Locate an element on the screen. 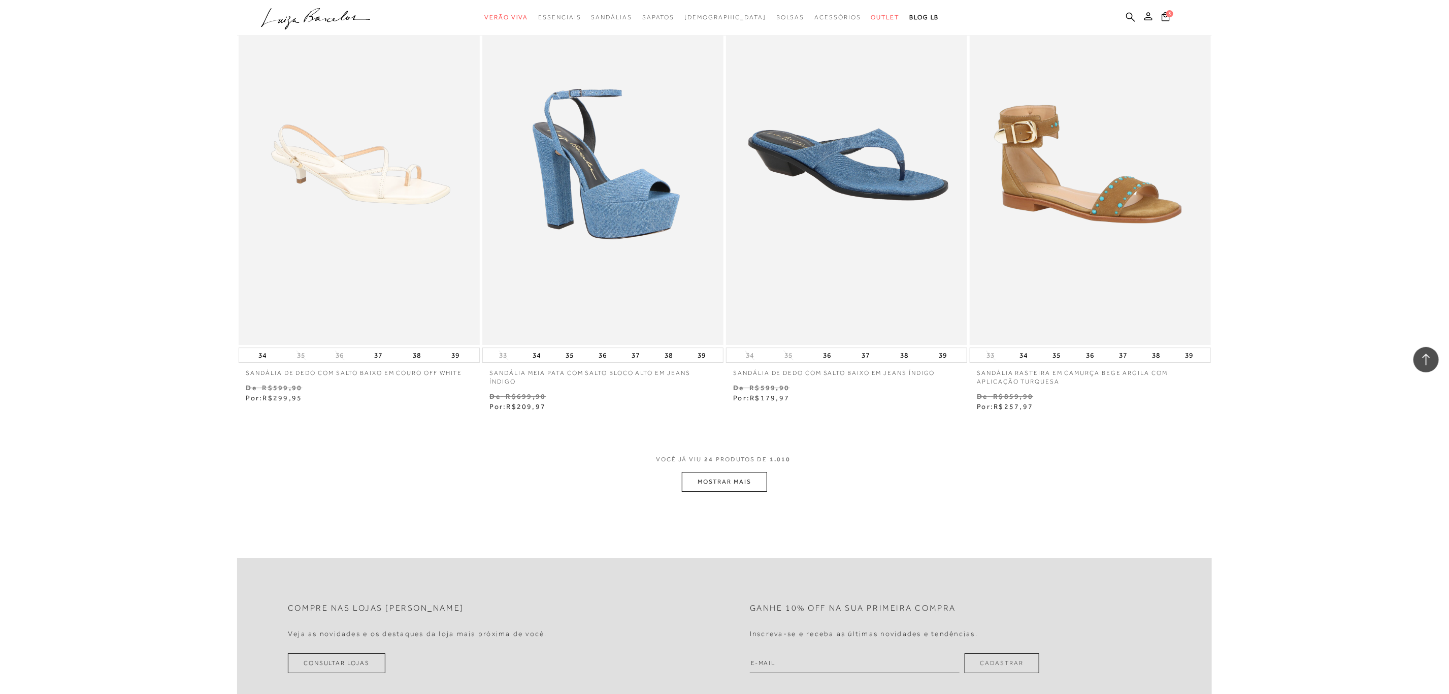 The width and height of the screenshot is (1449, 694). a: BLOG LB is located at coordinates (924, 17).